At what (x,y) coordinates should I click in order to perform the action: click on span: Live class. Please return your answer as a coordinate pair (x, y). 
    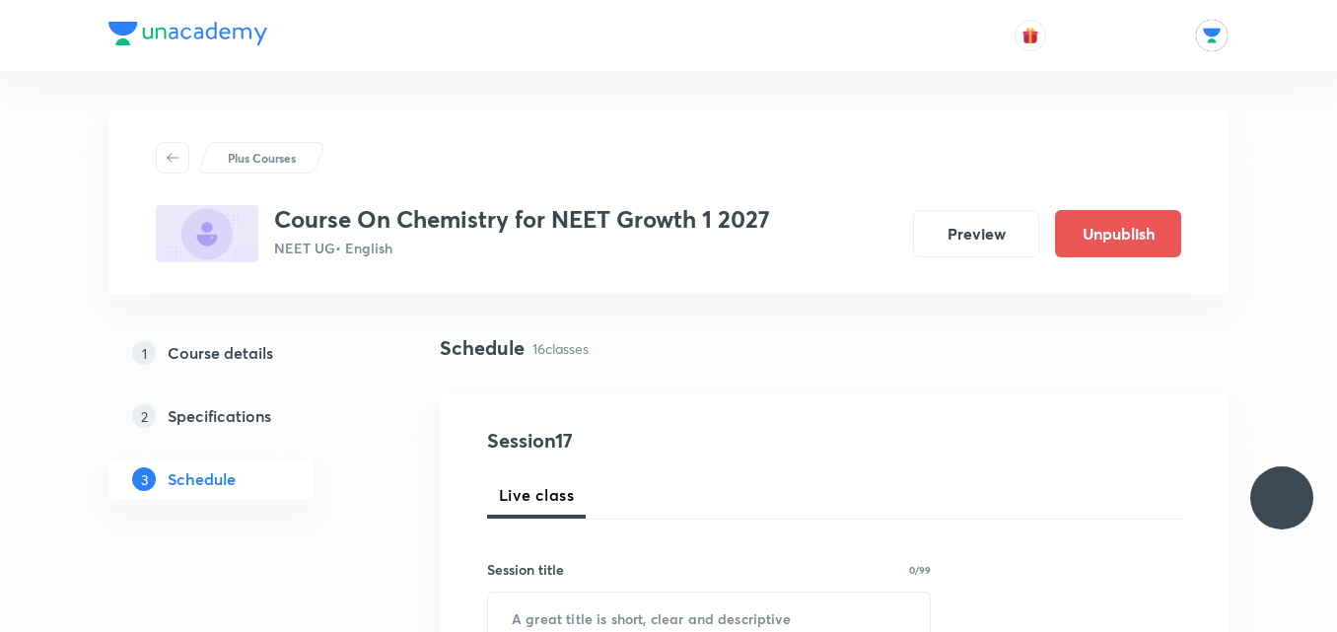
    Looking at the image, I should click on (536, 495).